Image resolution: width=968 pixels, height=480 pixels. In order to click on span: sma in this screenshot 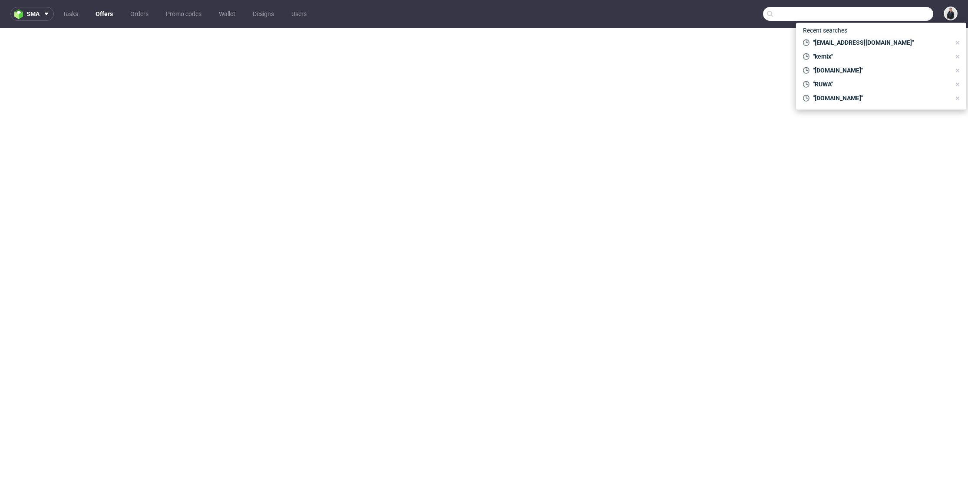, I will do `click(33, 14)`.